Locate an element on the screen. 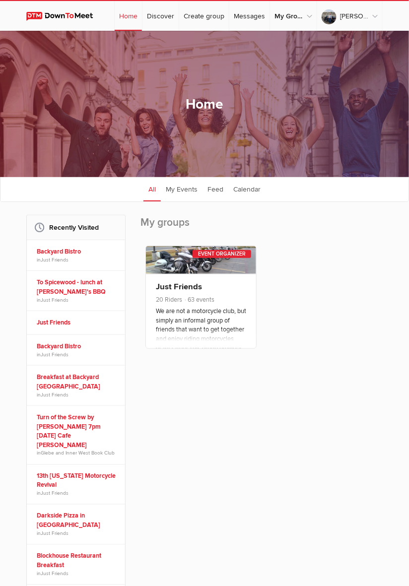 The height and width of the screenshot is (586, 409). h1: Home is located at coordinates (204, 104).